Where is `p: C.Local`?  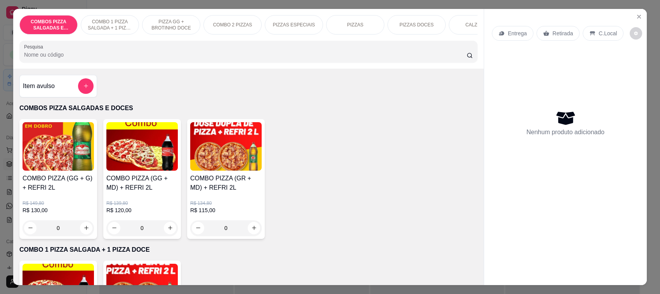
p: C.Local is located at coordinates (607, 33).